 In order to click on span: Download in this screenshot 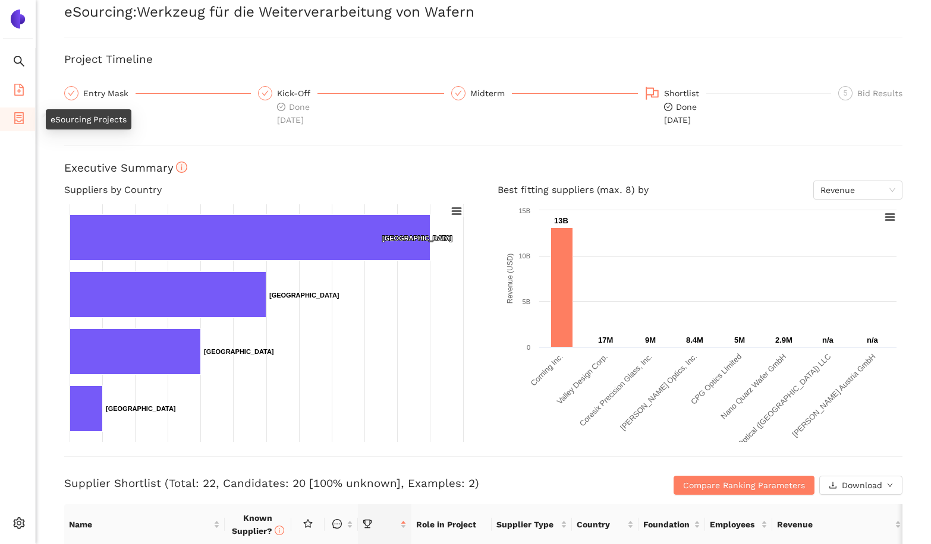, I will do `click(862, 486)`.